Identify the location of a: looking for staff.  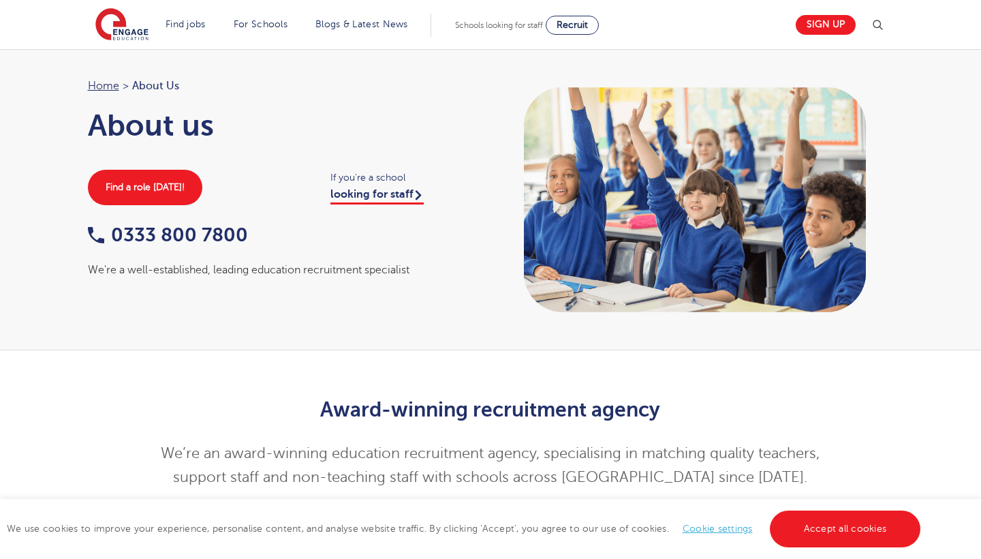
(377, 196).